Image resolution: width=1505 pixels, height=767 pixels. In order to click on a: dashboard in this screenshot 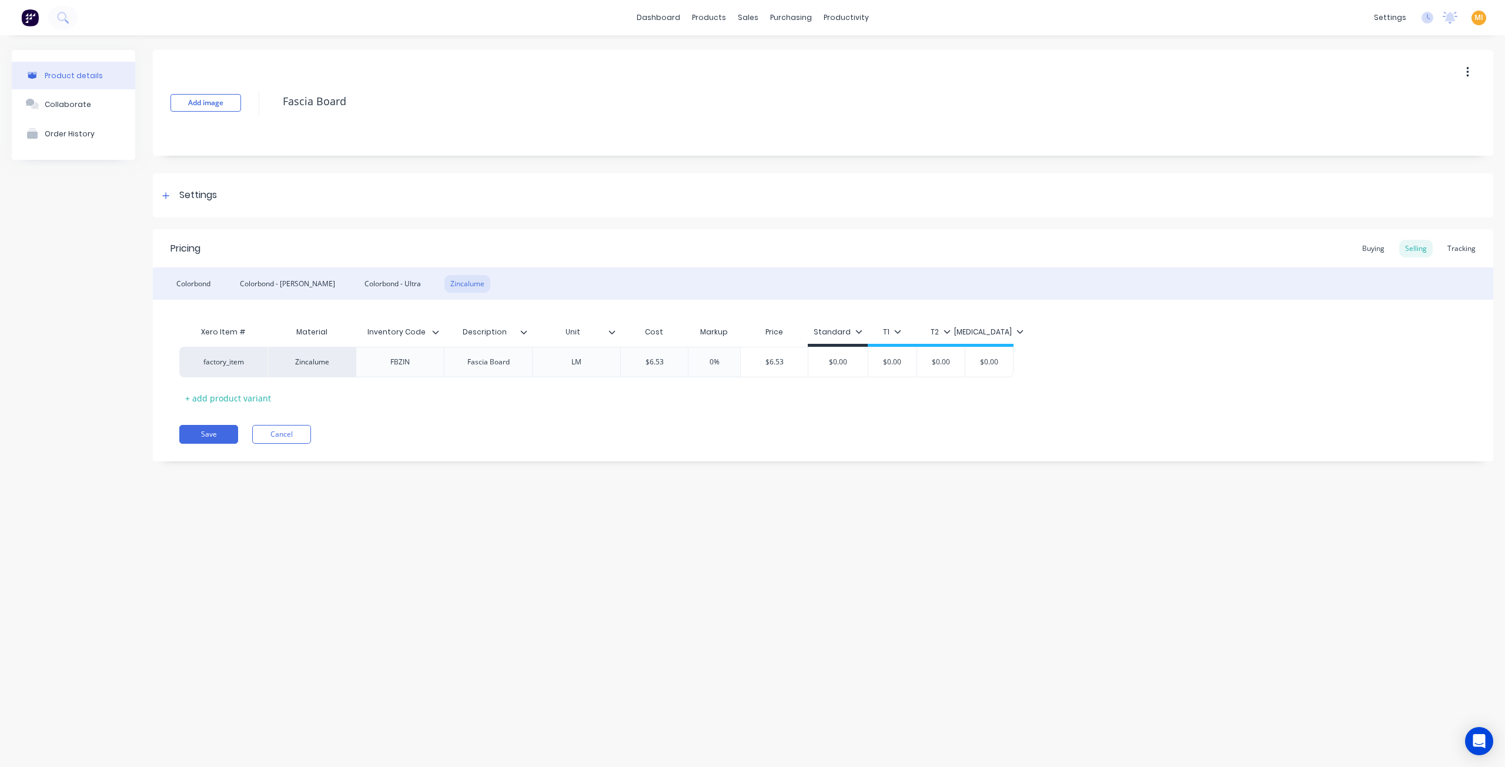, I will do `click(658, 18)`.